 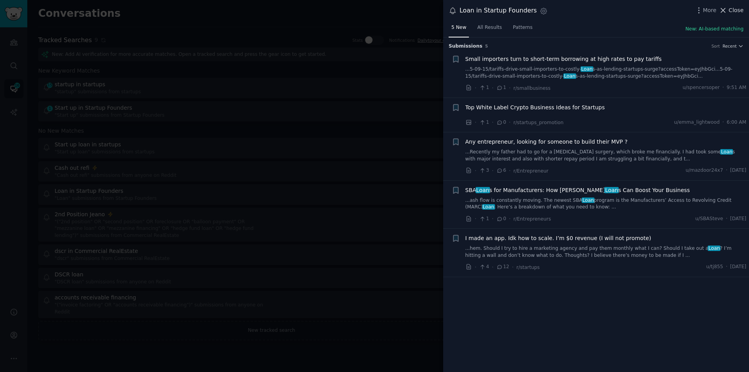 What do you see at coordinates (484, 171) in the screenshot?
I see `span: 3` at bounding box center [484, 171].